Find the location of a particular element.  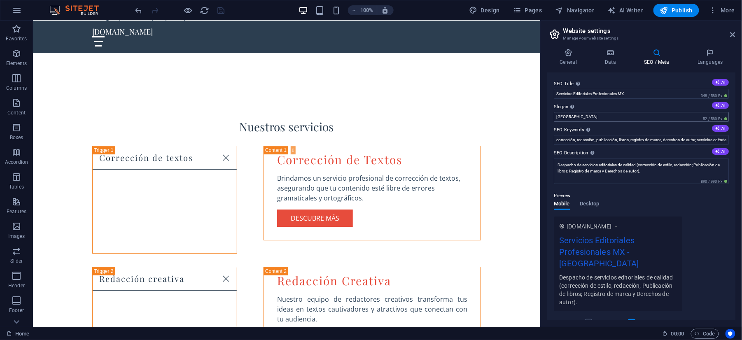

span: Publish is located at coordinates (676, 10).